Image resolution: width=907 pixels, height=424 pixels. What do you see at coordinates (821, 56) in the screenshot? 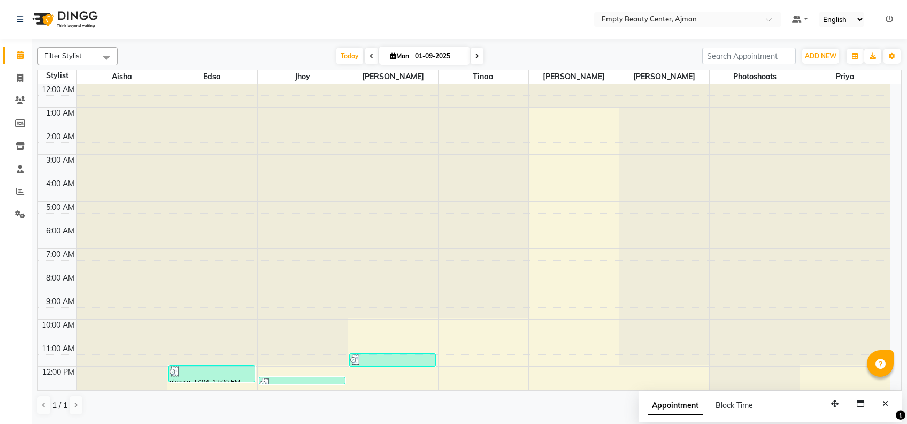
I see `span: ADD NEW` at bounding box center [821, 56].